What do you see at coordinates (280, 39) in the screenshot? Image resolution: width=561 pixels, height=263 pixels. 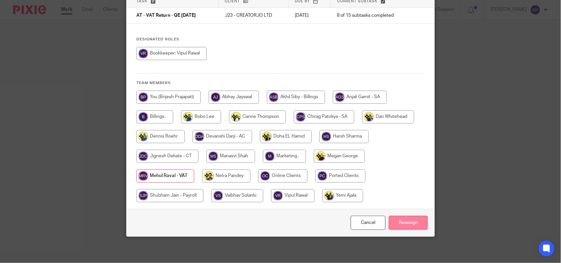 I see `h4: Designated Roles` at bounding box center [280, 39].